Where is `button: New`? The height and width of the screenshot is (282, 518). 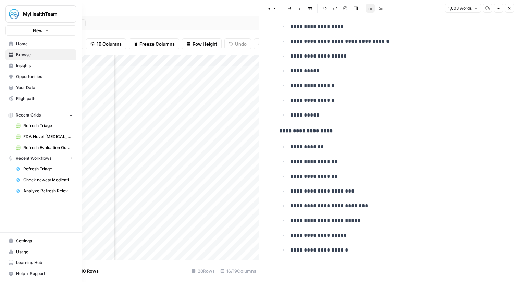 button: New is located at coordinates (41, 30).